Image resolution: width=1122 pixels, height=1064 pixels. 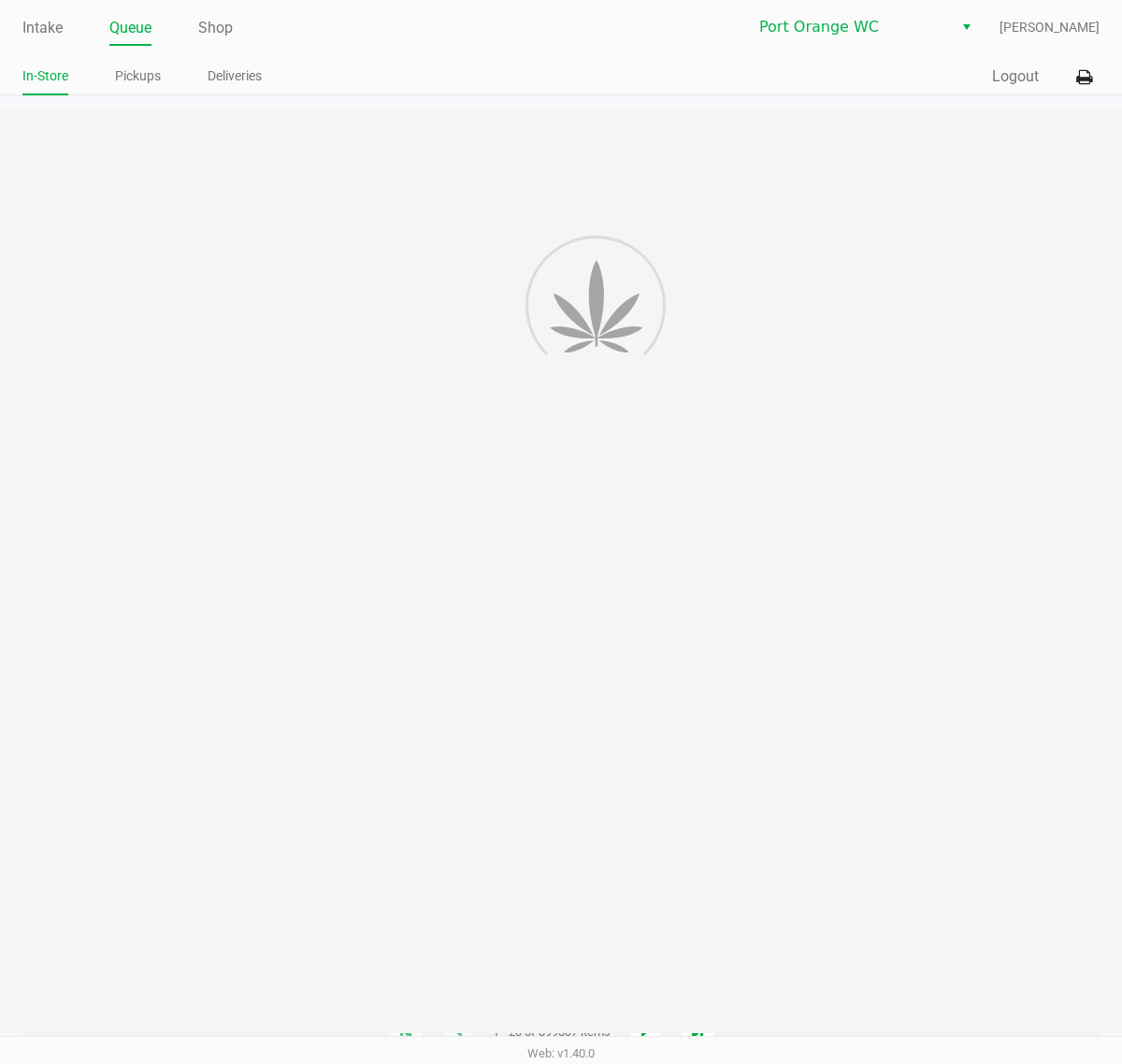 I want to click on button: Select, so click(x=966, y=27).